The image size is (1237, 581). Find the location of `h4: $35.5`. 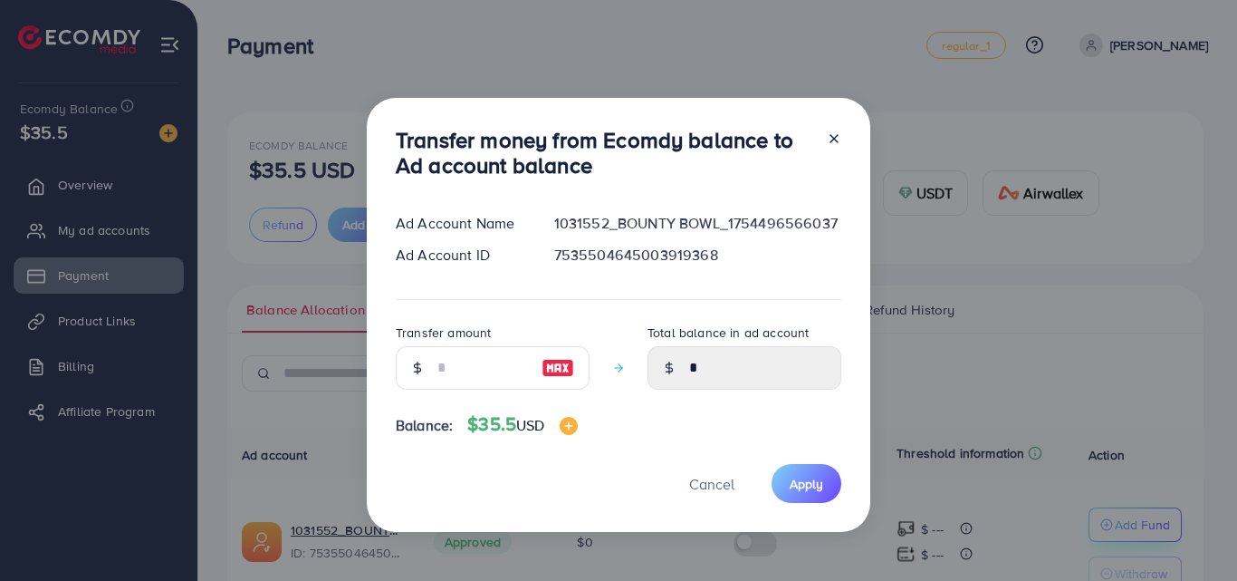

h4: $35.5 is located at coordinates (522, 424).